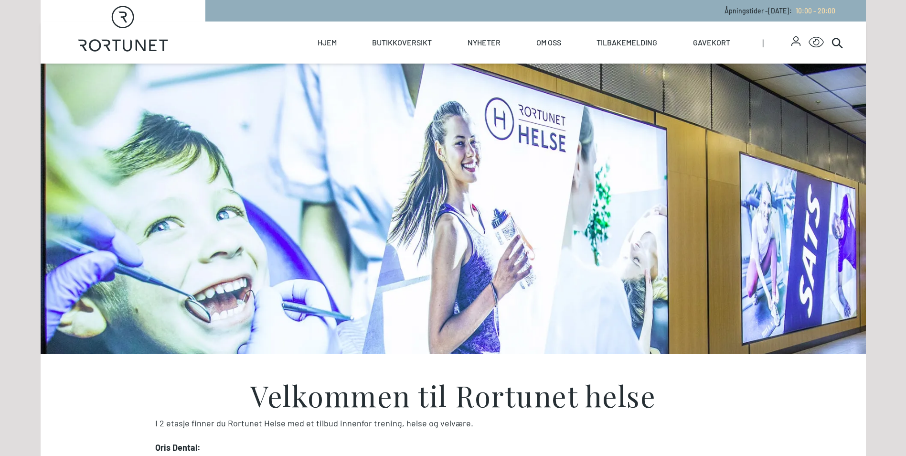 This screenshot has height=456, width=906. I want to click on strong: Oris Dental:, so click(178, 447).